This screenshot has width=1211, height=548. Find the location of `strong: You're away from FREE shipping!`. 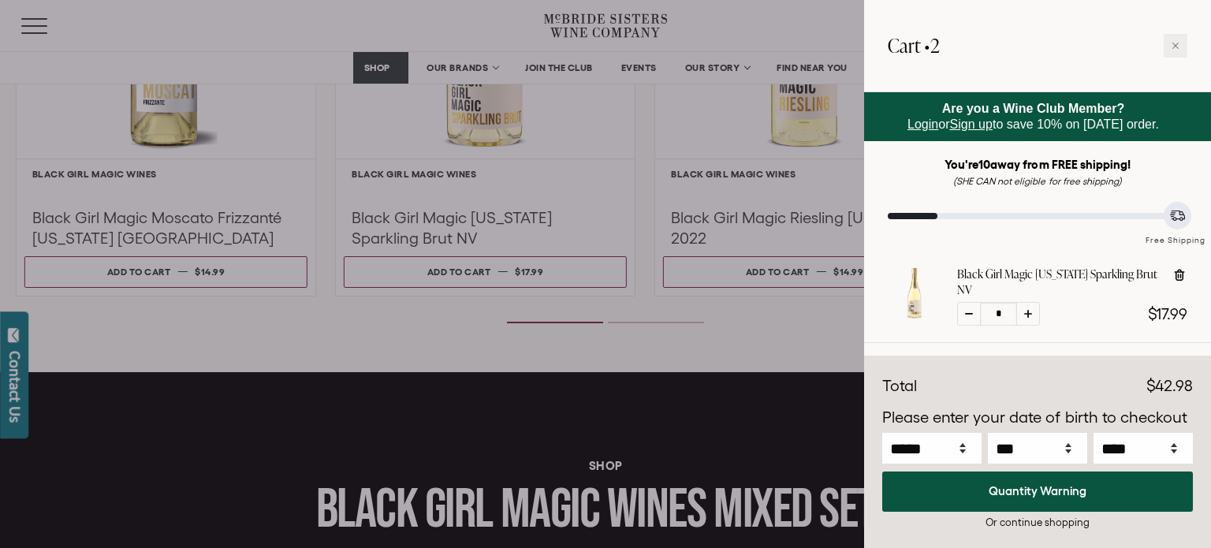

strong: You're away from FREE shipping! is located at coordinates (1038, 164).